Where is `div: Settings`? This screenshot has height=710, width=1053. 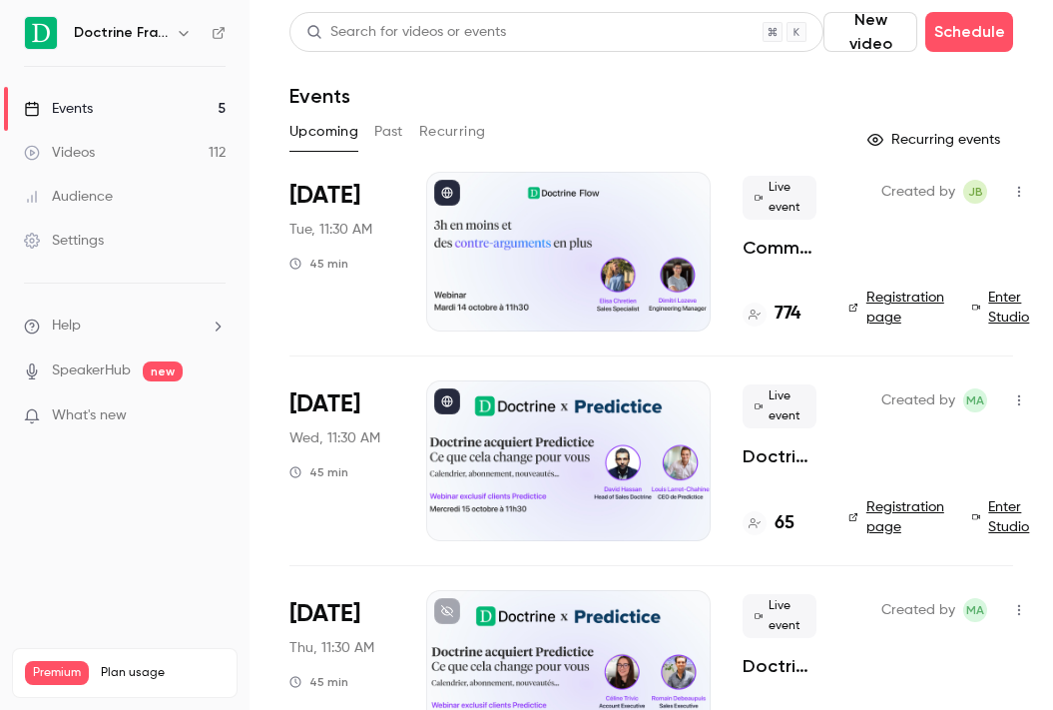
div: Settings is located at coordinates (64, 241).